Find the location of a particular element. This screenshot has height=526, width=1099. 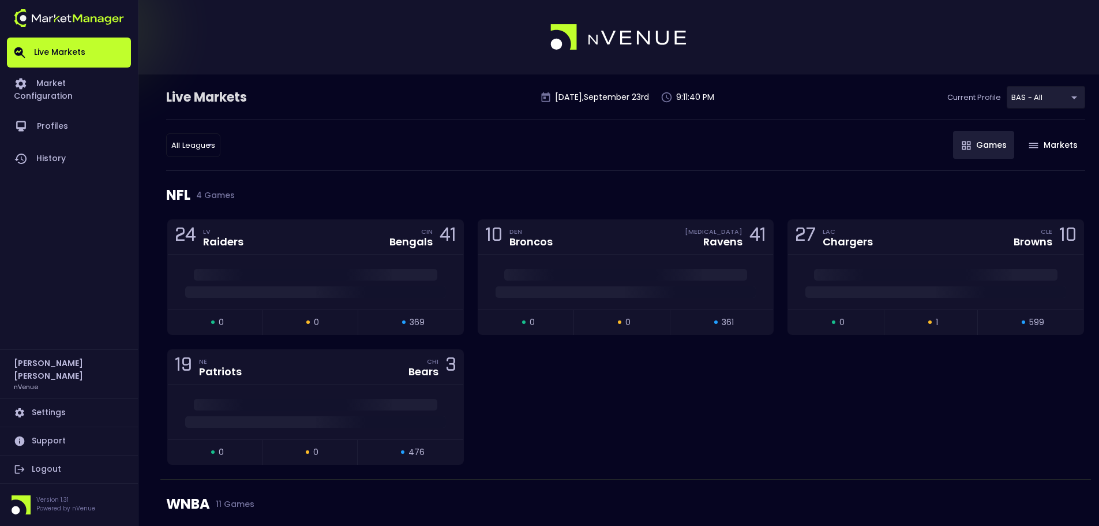

div: Live Markets is located at coordinates (237, 98).